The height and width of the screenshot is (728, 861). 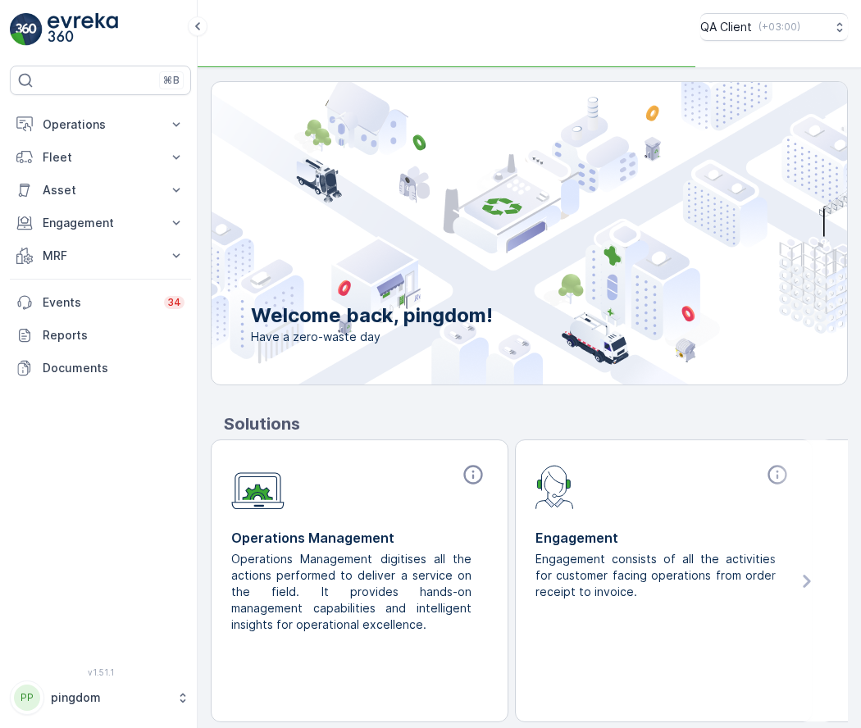 What do you see at coordinates (171, 80) in the screenshot?
I see `p: ⌘B` at bounding box center [171, 80].